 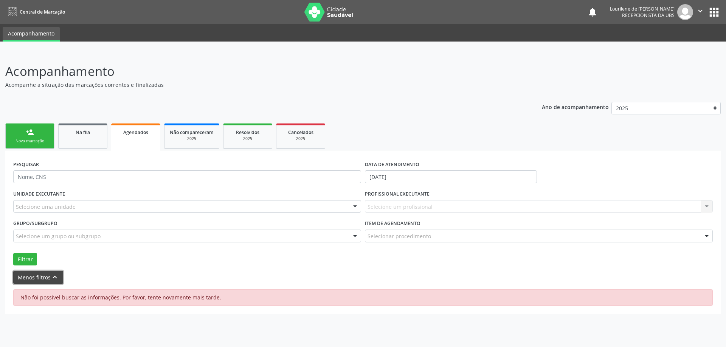 What do you see at coordinates (39, 194) in the screenshot?
I see `label: UNIDADE EXECUTANTE` at bounding box center [39, 194].